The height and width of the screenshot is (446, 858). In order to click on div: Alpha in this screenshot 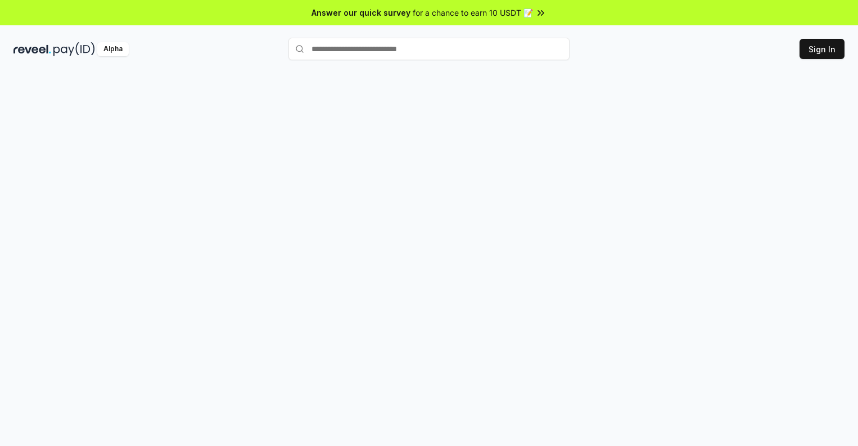, I will do `click(113, 49)`.